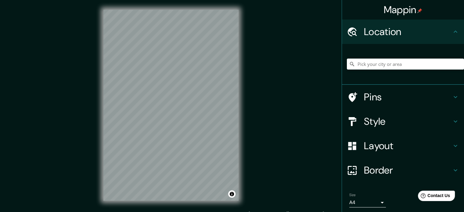 This screenshot has width=464, height=212. Describe the element at coordinates (232, 194) in the screenshot. I see `button: Toggle attribution` at that location.